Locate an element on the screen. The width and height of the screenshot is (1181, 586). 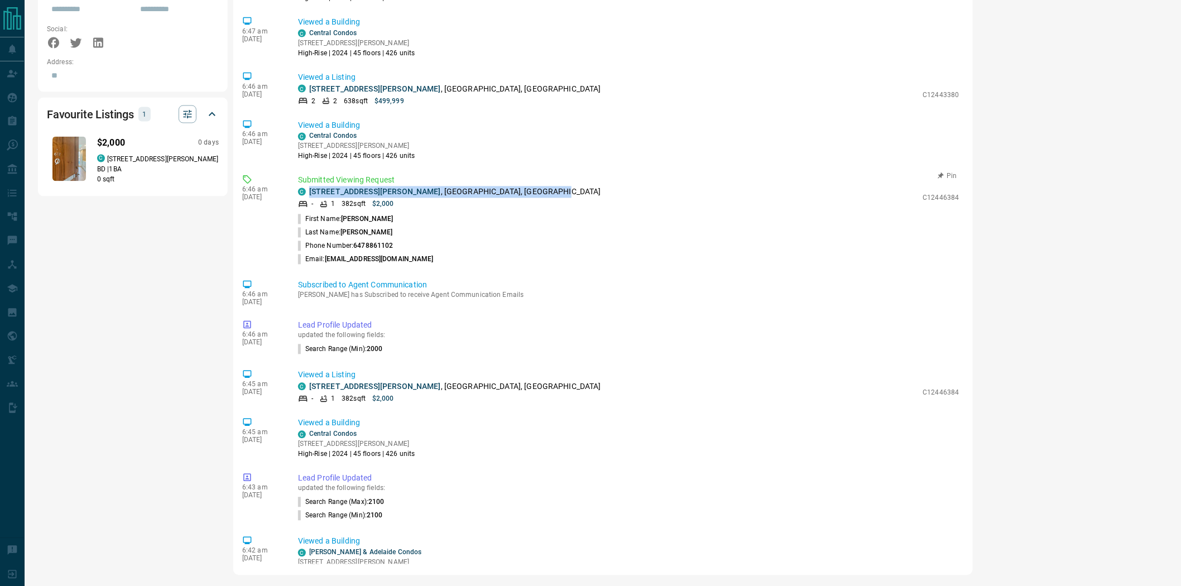
p: Submitted Viewing Request is located at coordinates (628, 180).